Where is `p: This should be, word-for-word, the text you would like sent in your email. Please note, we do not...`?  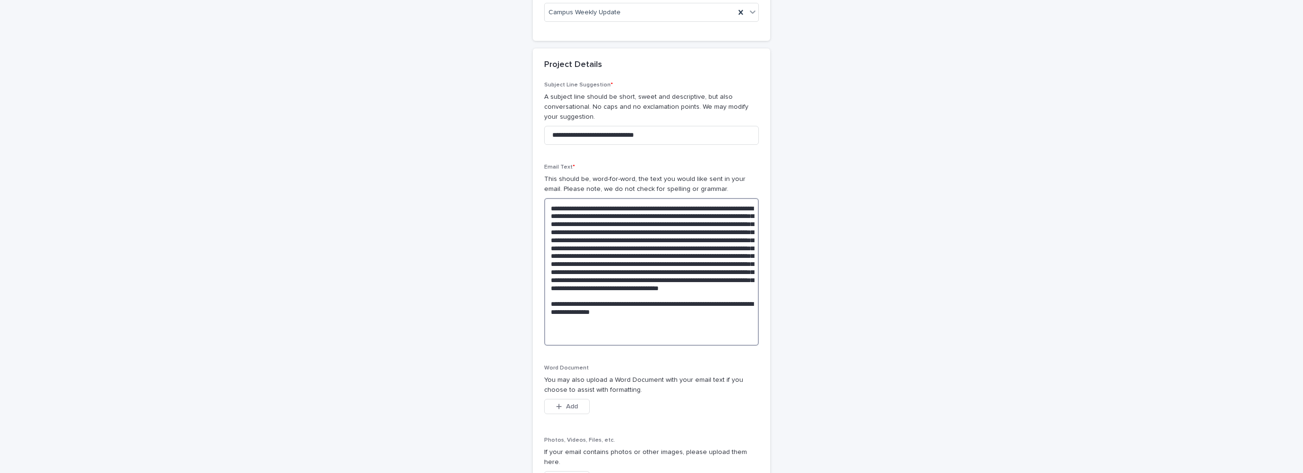 p: This should be, word-for-word, the text you would like sent in your email. Please note, we do not... is located at coordinates (651, 184).